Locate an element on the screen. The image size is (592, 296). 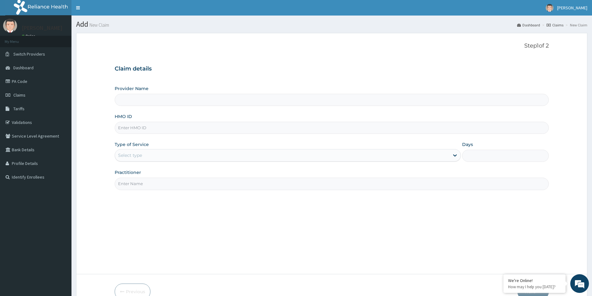
a: Dashboard is located at coordinates (529, 25).